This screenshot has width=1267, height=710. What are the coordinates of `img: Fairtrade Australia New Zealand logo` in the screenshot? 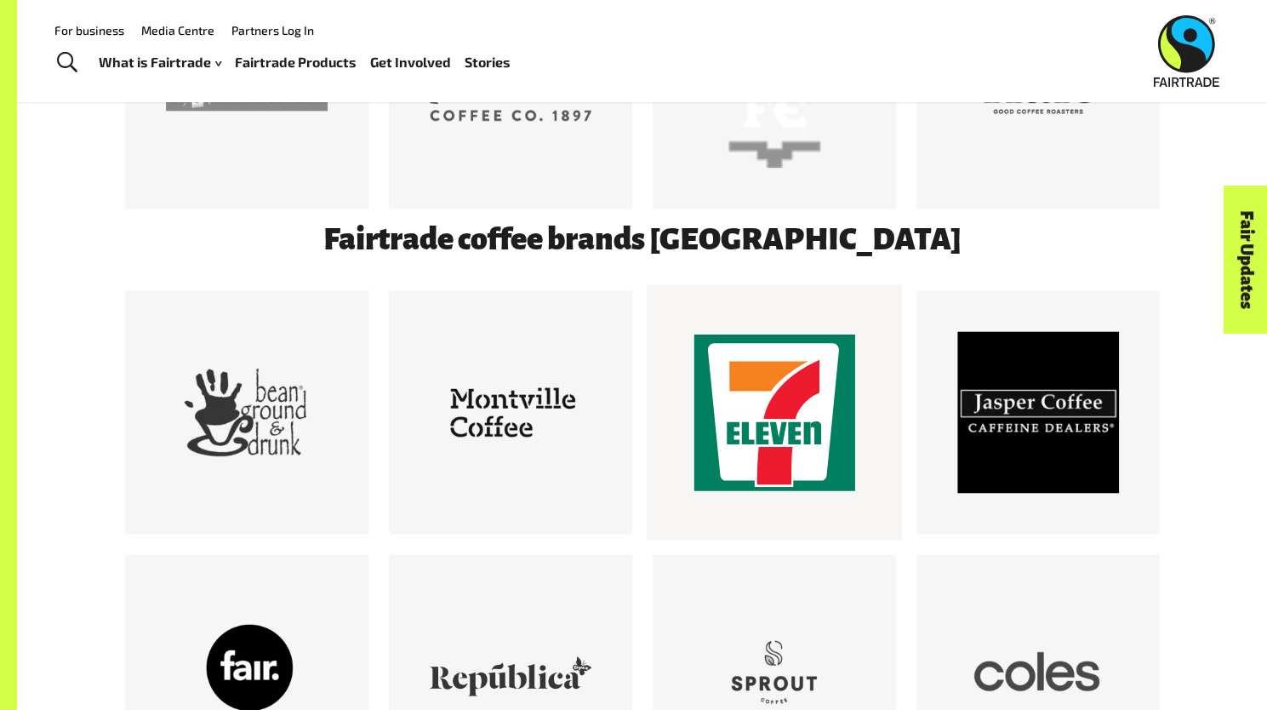 It's located at (1186, 51).